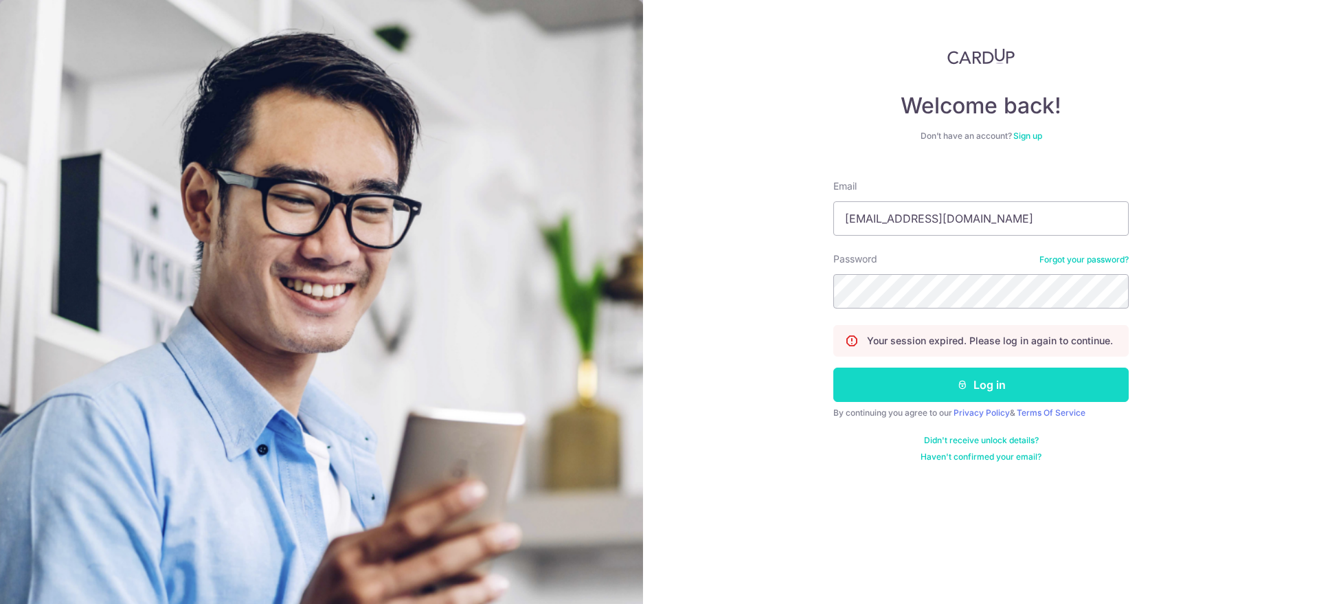  Describe the element at coordinates (981, 136) in the screenshot. I see `div: Don’t have an account?` at that location.